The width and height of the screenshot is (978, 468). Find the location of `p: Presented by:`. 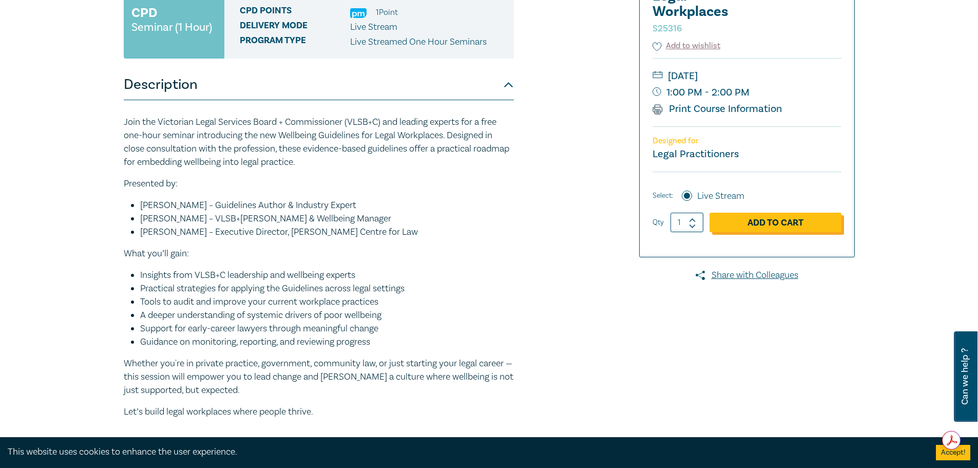

p: Presented by: is located at coordinates (319, 184).